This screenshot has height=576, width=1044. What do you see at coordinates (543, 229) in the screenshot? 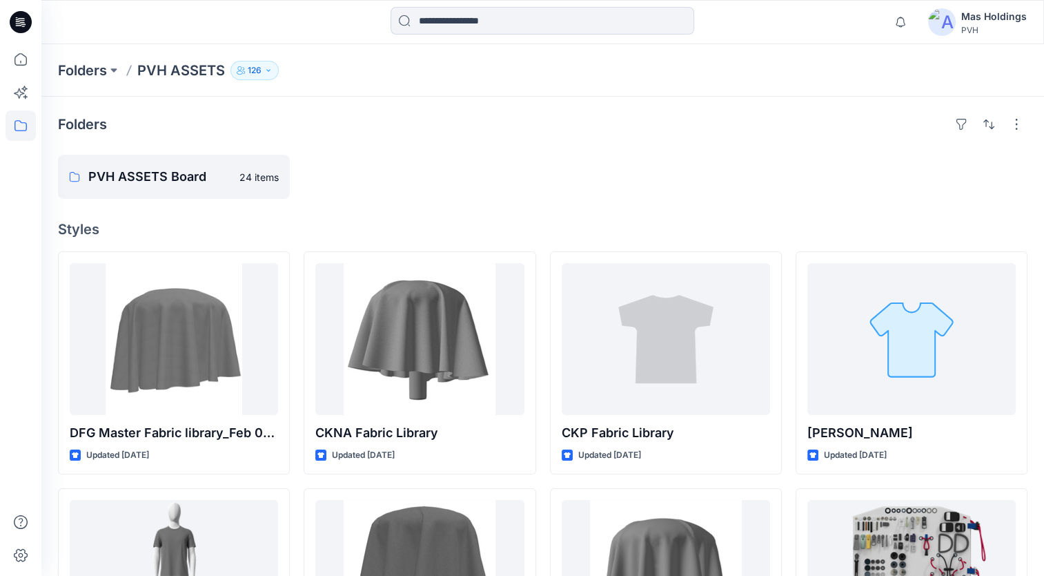
I see `h4: Styles` at bounding box center [543, 229].